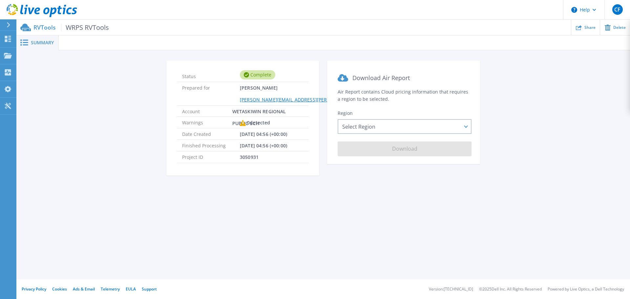 This screenshot has height=299, width=630. Describe the element at coordinates (85, 27) in the screenshot. I see `span: WRPS RVTools` at that location.